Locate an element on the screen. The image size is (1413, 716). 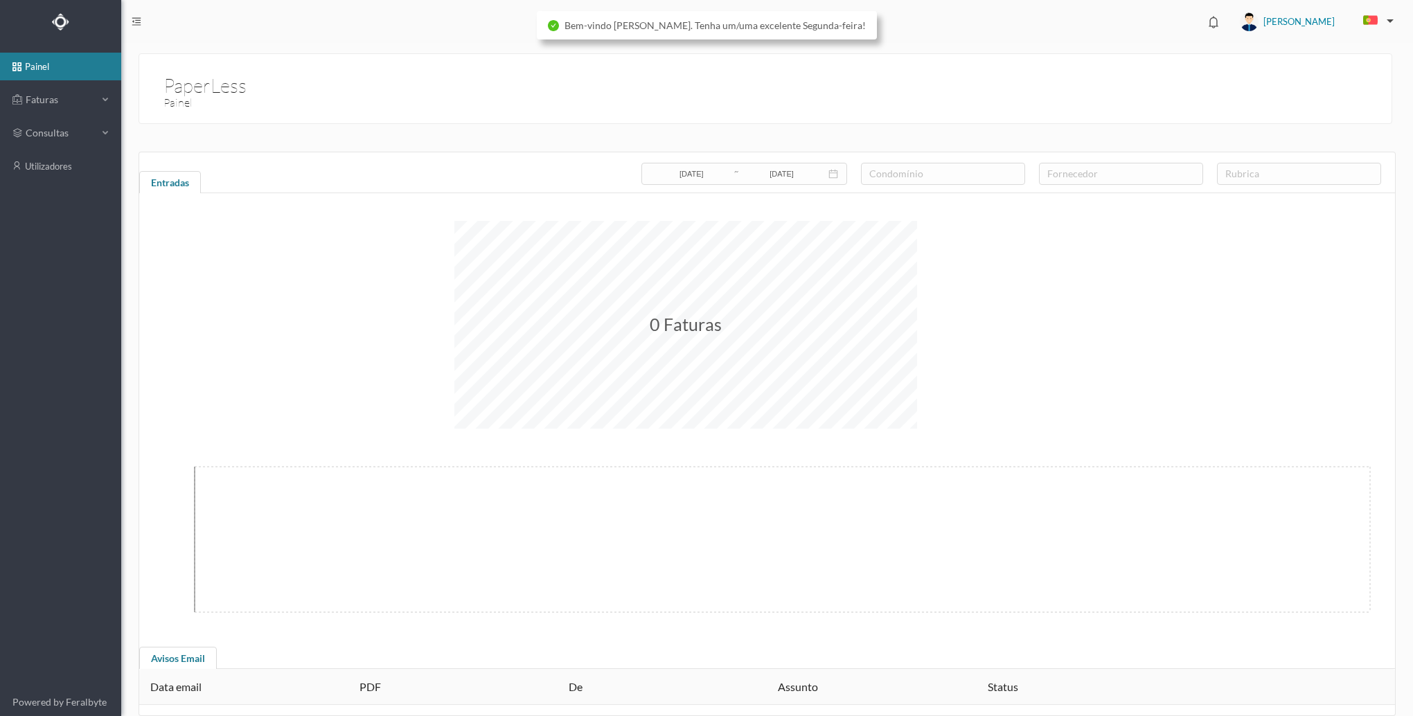
i: icon: menu-fold is located at coordinates (136, 21).